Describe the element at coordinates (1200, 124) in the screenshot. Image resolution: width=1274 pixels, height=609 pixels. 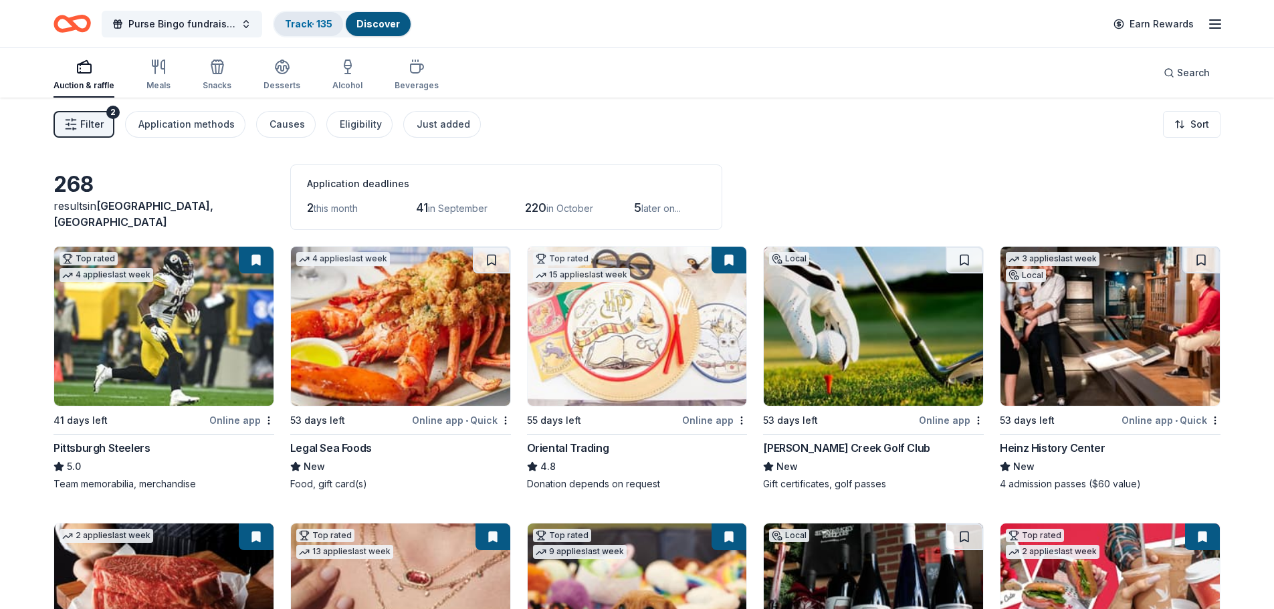
I see `span: Sort` at that location.